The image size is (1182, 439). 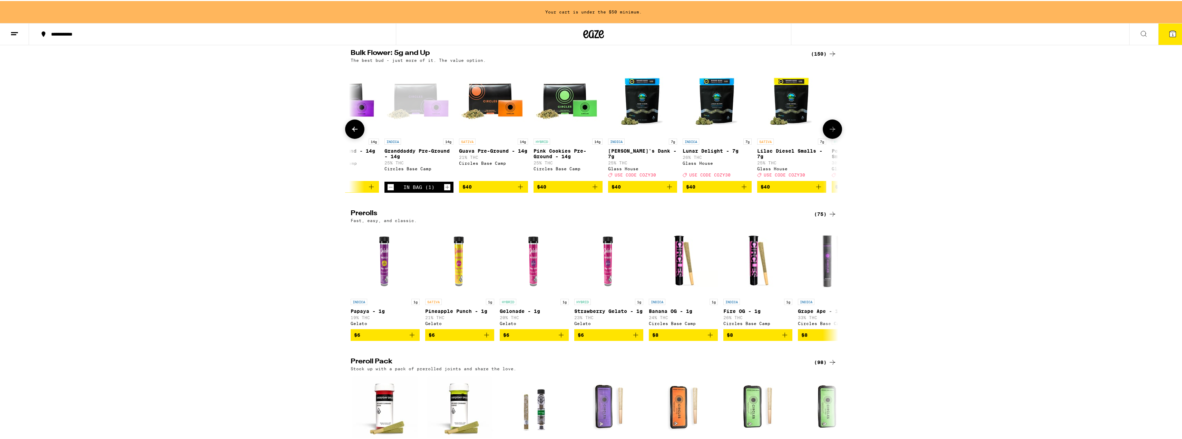 I want to click on p: Lunar Delight - 7g, so click(x=717, y=150).